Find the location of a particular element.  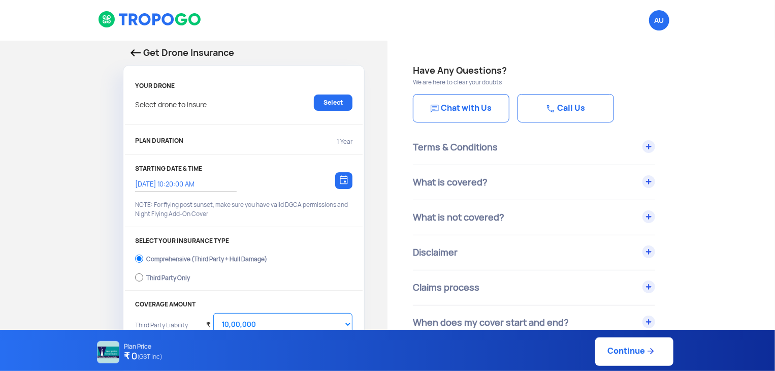

img: ic_arrow_forward_blue.svg is located at coordinates (651, 351).